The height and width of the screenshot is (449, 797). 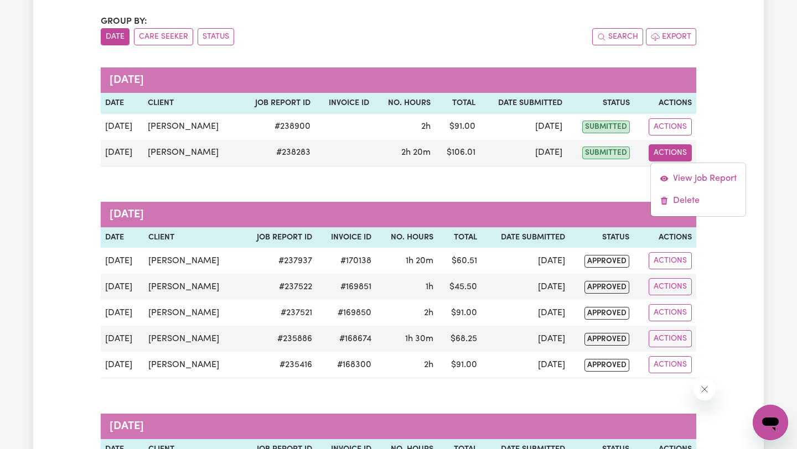 What do you see at coordinates (459, 339) in the screenshot?
I see `td: $ 68.25` at bounding box center [459, 339].